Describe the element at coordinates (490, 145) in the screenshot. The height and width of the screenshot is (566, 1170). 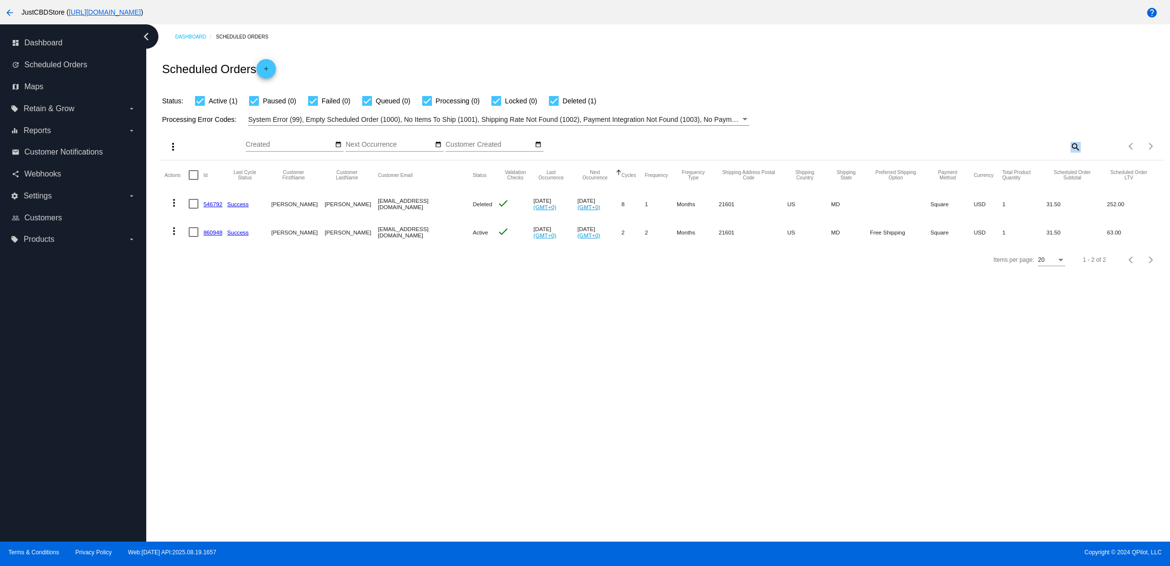
I see `input: Customer Created` at that location.